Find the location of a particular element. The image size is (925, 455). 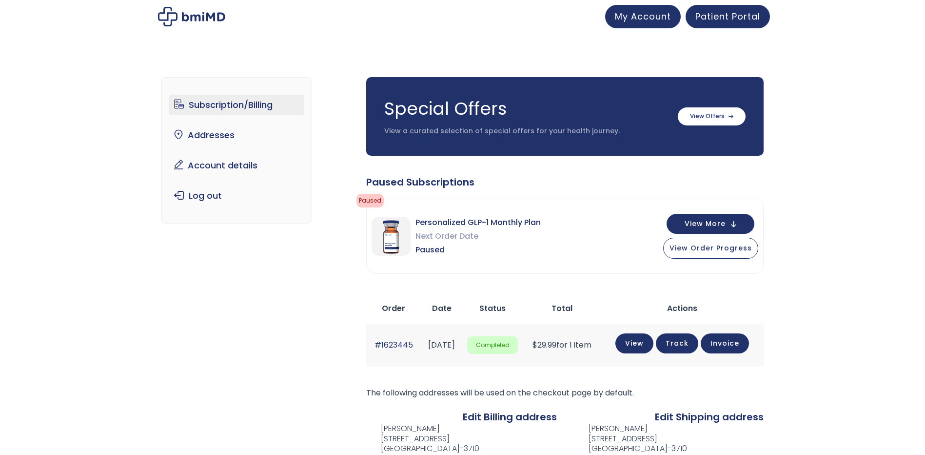

a: Log out is located at coordinates (237, 196).